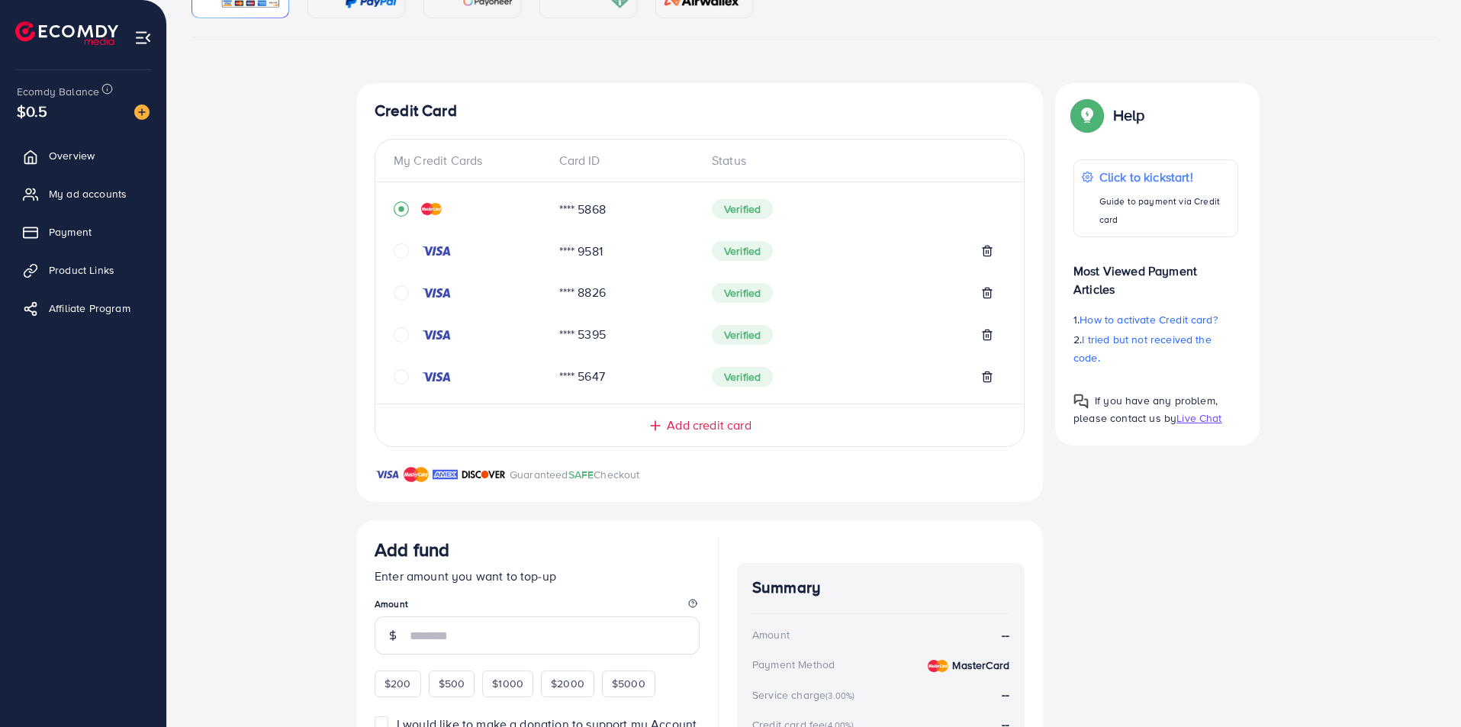 This screenshot has height=727, width=1461. I want to click on span: Payment, so click(70, 232).